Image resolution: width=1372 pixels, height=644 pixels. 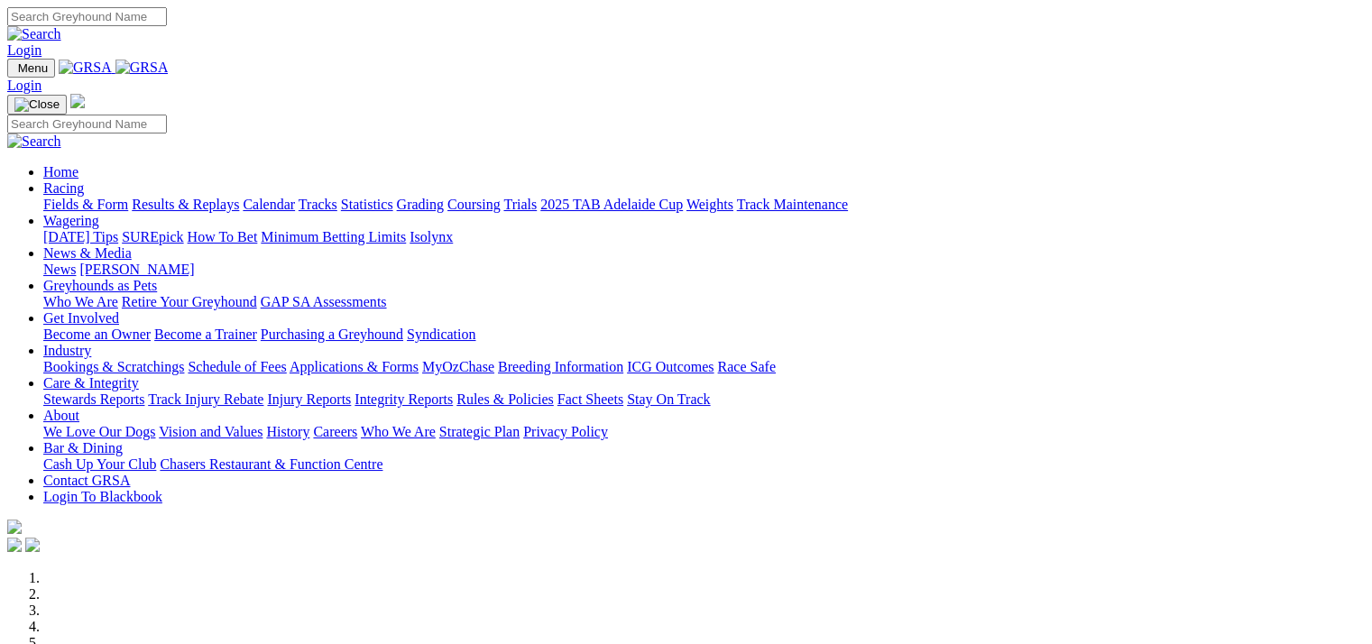 I want to click on a: ICG Outcomes, so click(x=670, y=366).